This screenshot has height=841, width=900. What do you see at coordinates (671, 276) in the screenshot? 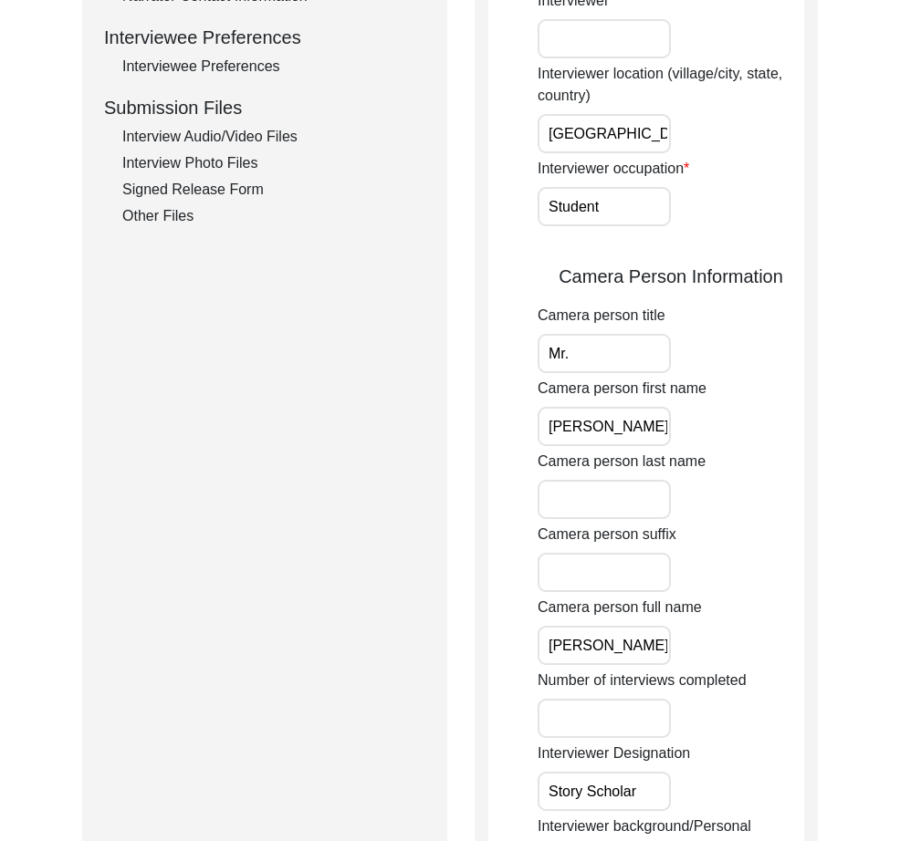
I see `div: Camera Person Information` at bounding box center [671, 276].